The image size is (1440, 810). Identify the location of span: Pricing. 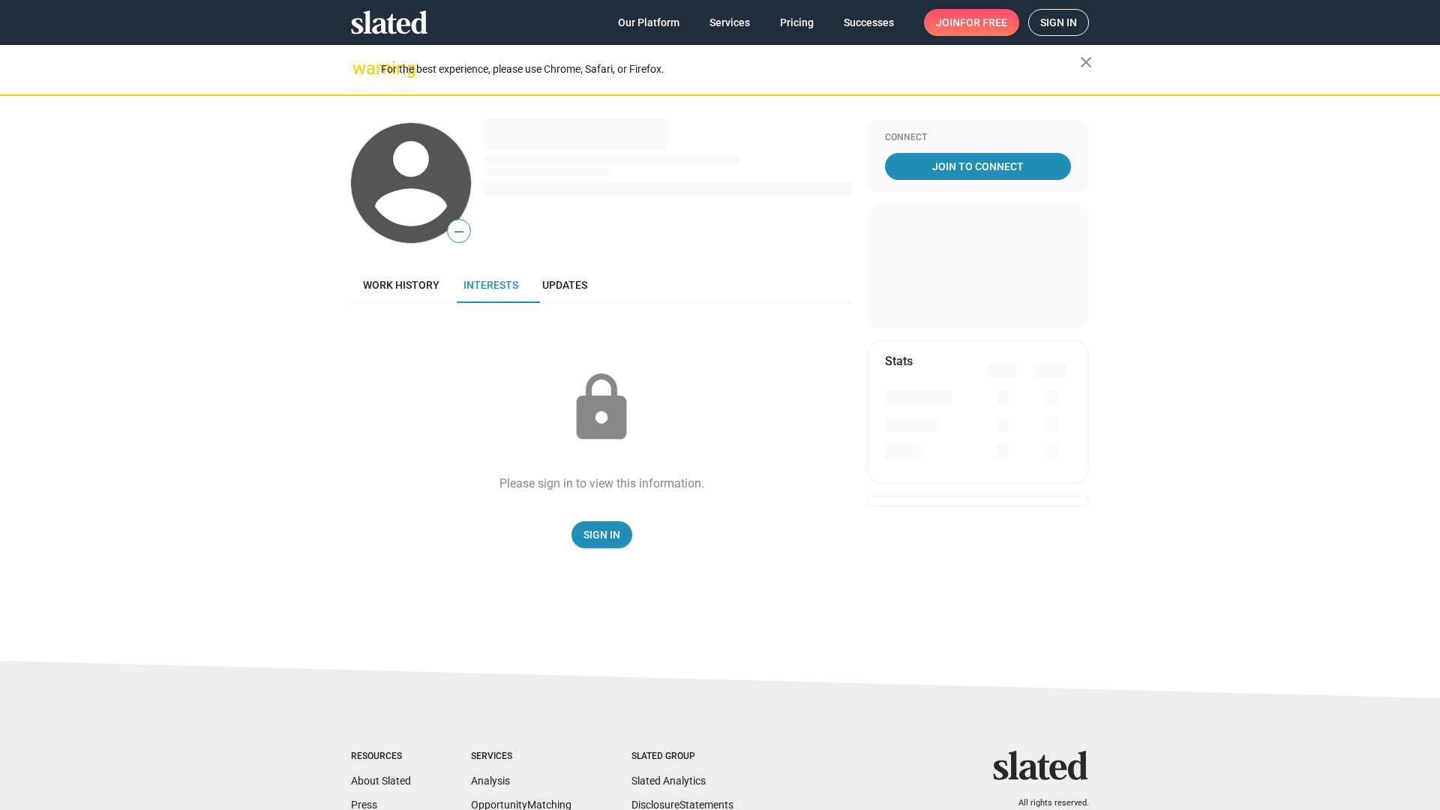
(796, 22).